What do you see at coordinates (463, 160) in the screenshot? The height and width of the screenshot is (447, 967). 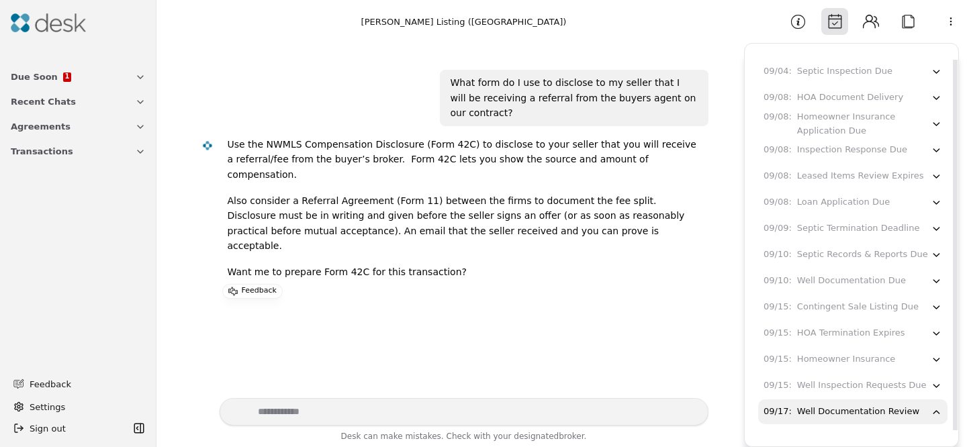 I see `p: Use the NWMLS Compensation Disclosure (Form 42C) to disclose to your seller that you will receive...` at bounding box center [463, 160].